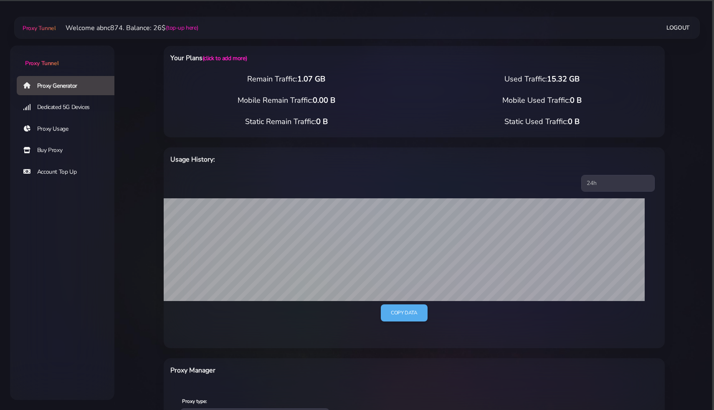  What do you see at coordinates (69, 172) in the screenshot?
I see `a: Account Top Up` at bounding box center [69, 172].